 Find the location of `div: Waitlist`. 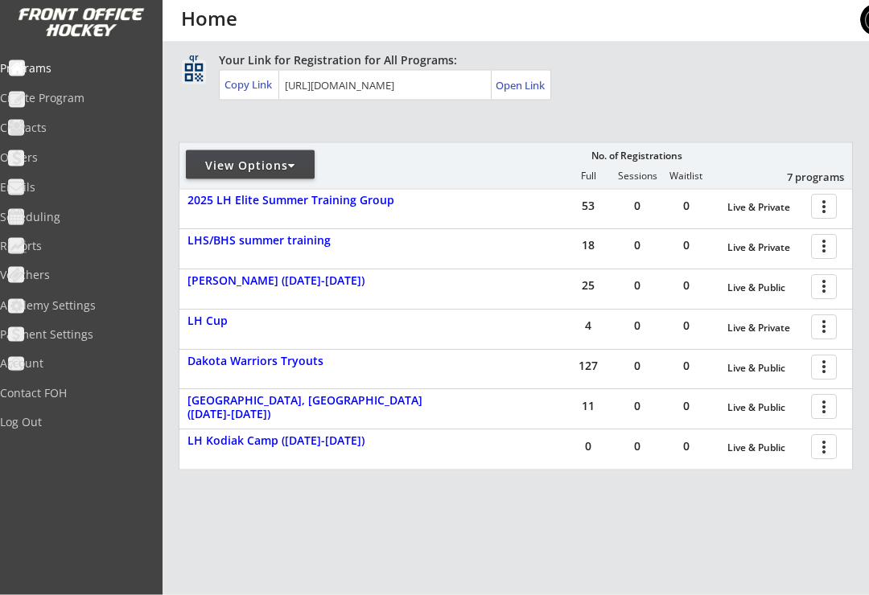

div: Waitlist is located at coordinates (686, 176).